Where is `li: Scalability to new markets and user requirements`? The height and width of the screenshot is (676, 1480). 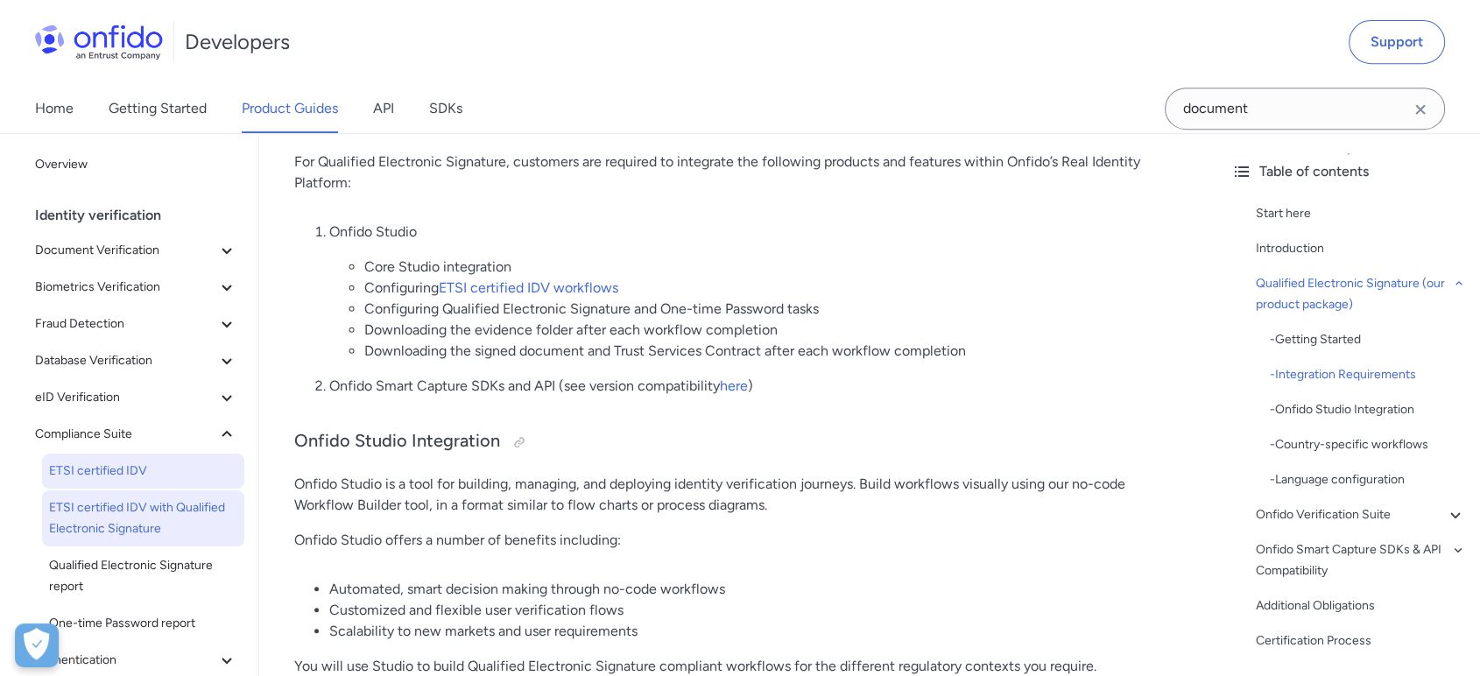 li: Scalability to new markets and user requirements is located at coordinates (756, 632).